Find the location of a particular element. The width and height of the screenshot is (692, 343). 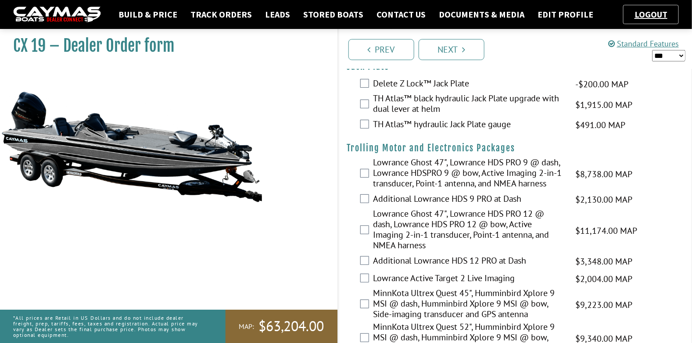

span: $63,204.00 is located at coordinates (292, 327).